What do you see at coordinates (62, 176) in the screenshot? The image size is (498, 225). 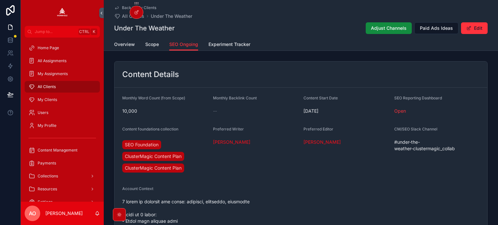 I see `a: Collections` at bounding box center [62, 176].